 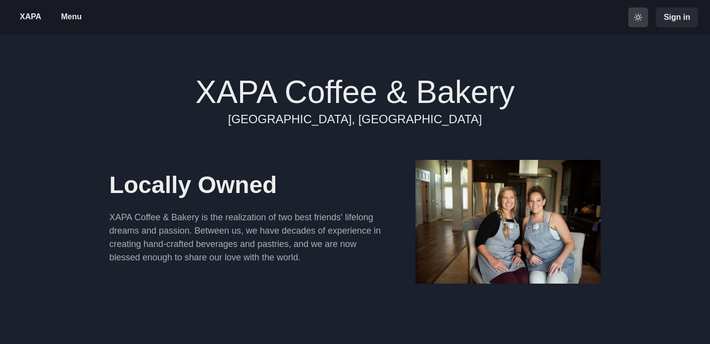 I want to click on h1: XAPA Coffee & Bakery, so click(x=355, y=93).